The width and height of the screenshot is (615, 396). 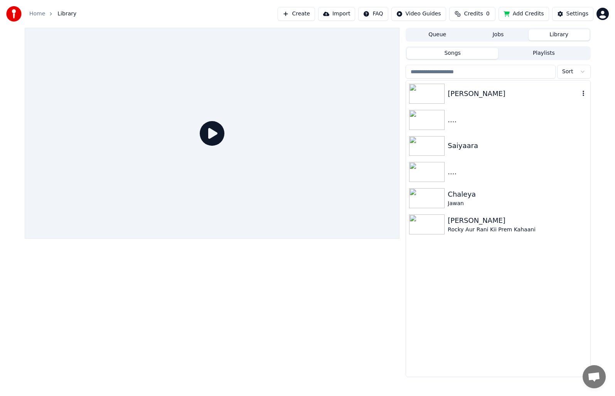 What do you see at coordinates (296, 14) in the screenshot?
I see `button: Create` at bounding box center [296, 14].